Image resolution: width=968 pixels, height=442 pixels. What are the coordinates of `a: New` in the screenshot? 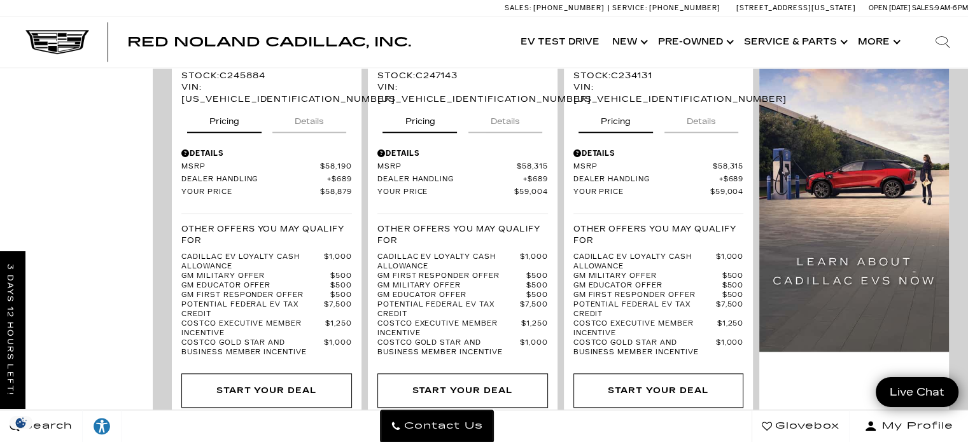 It's located at (629, 42).